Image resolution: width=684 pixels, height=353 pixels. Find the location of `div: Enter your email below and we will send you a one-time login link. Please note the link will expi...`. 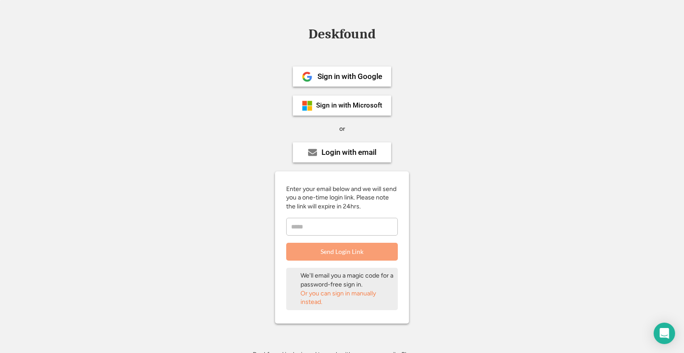

div: Enter your email below and we will send you a one-time login link. Please note the link will expi... is located at coordinates (342, 198).